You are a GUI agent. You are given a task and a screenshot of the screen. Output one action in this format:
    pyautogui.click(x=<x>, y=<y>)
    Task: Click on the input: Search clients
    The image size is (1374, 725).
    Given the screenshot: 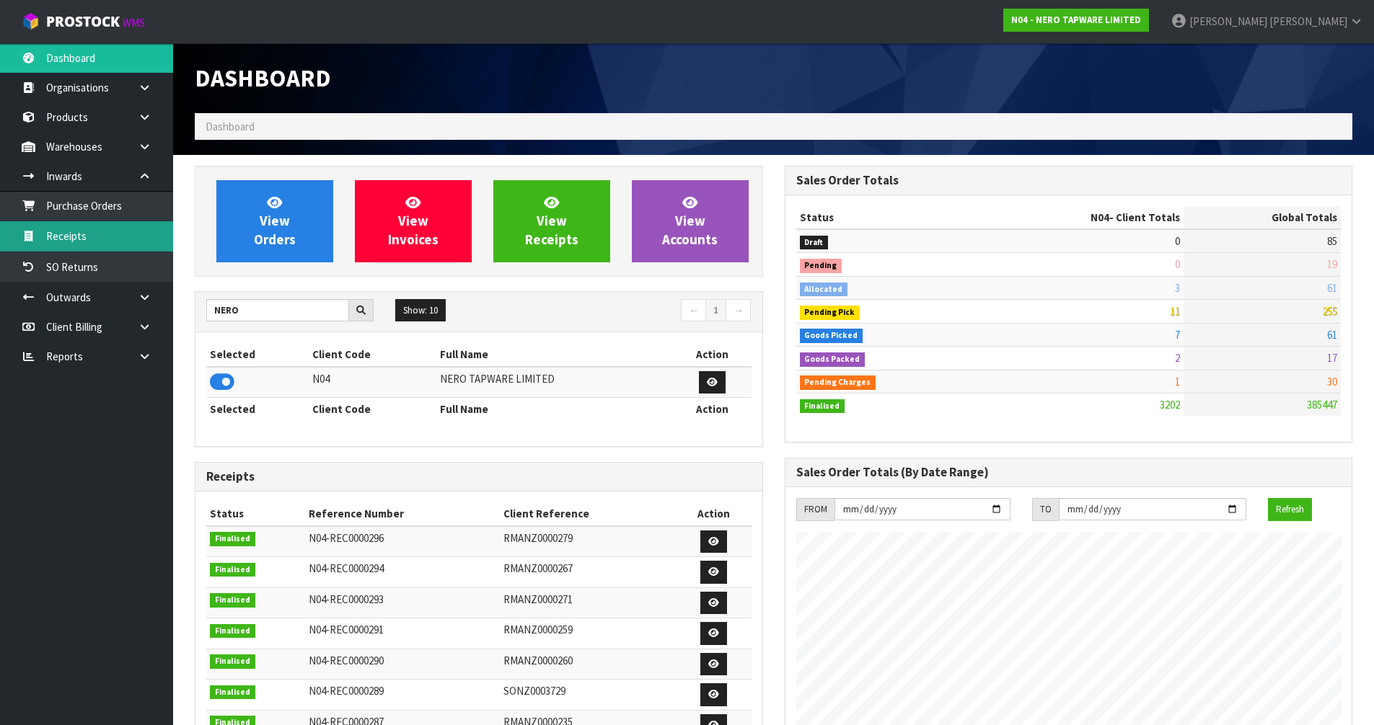 What is the action you would take?
    pyautogui.click(x=278, y=310)
    